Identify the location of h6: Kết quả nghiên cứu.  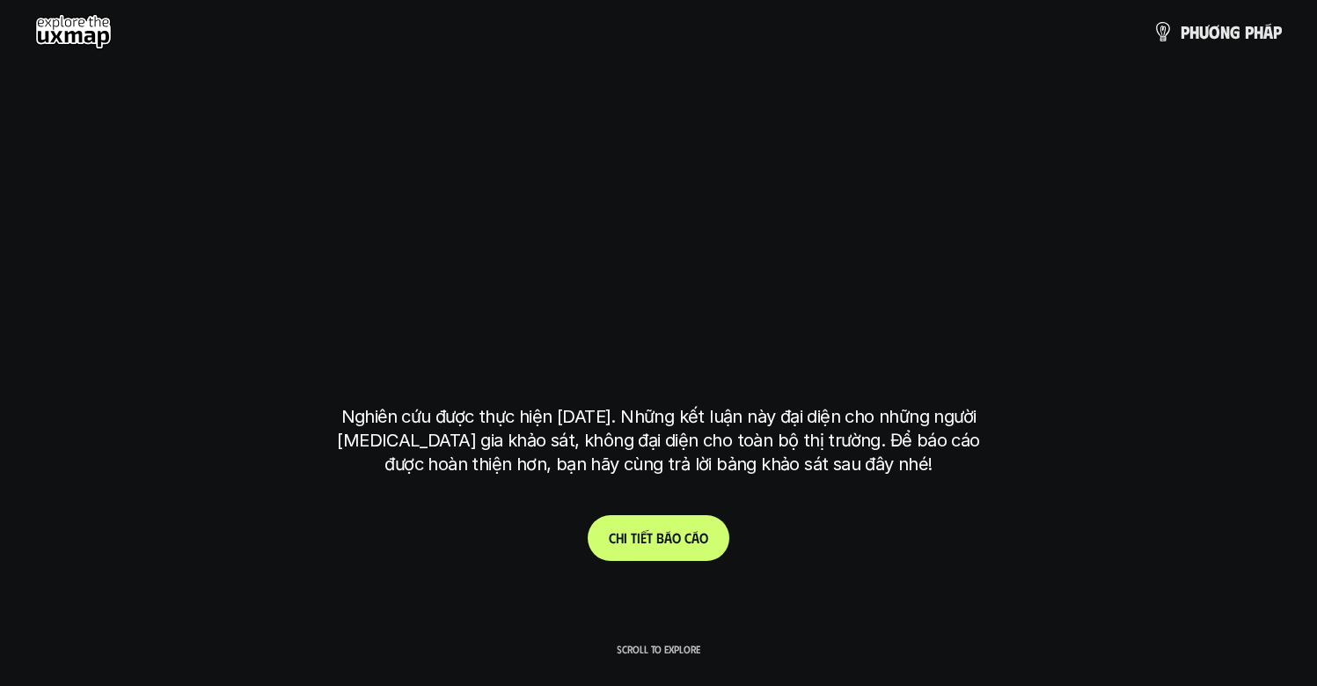
(665, 140).